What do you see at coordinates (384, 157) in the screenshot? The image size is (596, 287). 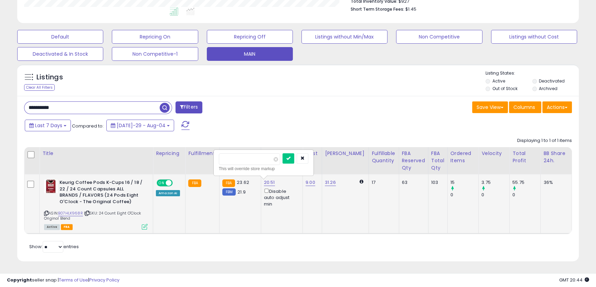 I see `div: Fulfillable Quantity` at bounding box center [384, 157].